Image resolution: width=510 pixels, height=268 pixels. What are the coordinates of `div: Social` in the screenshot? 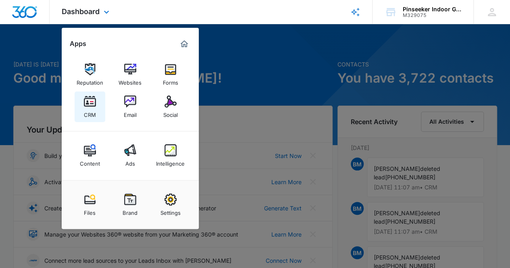 It's located at (171, 113).